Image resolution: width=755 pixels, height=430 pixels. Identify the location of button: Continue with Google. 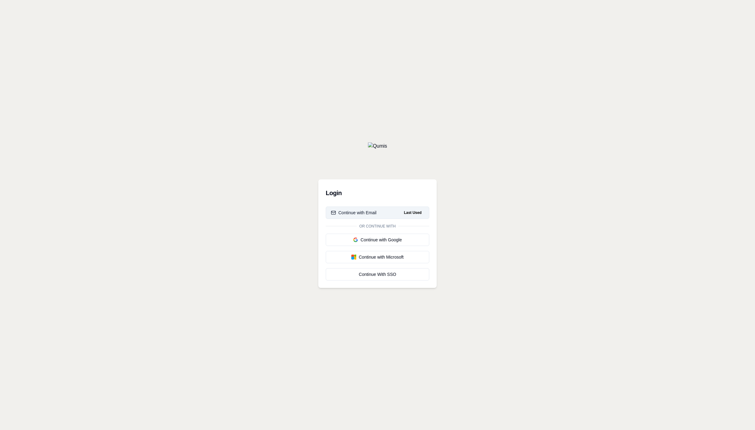
(378, 240).